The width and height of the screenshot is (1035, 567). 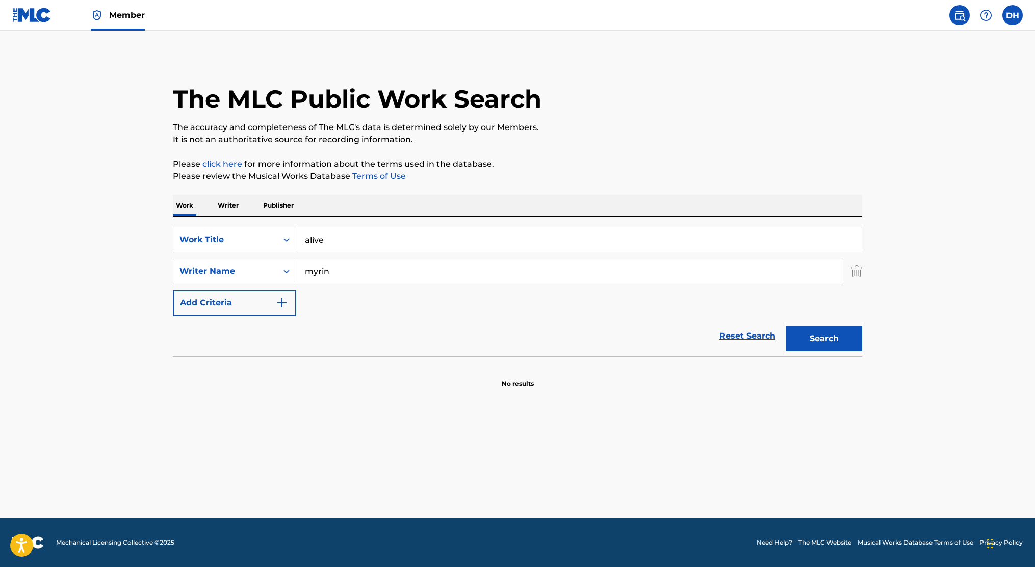 I want to click on a: Terms of Use, so click(x=378, y=176).